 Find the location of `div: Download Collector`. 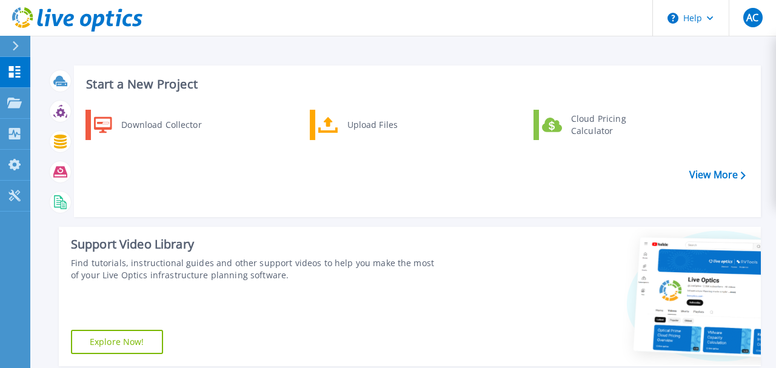

div: Download Collector is located at coordinates (161, 125).